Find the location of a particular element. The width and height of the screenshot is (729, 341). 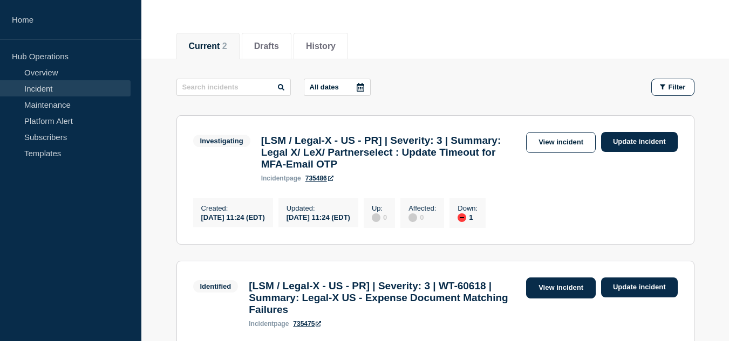

span: Filter is located at coordinates (677, 87).